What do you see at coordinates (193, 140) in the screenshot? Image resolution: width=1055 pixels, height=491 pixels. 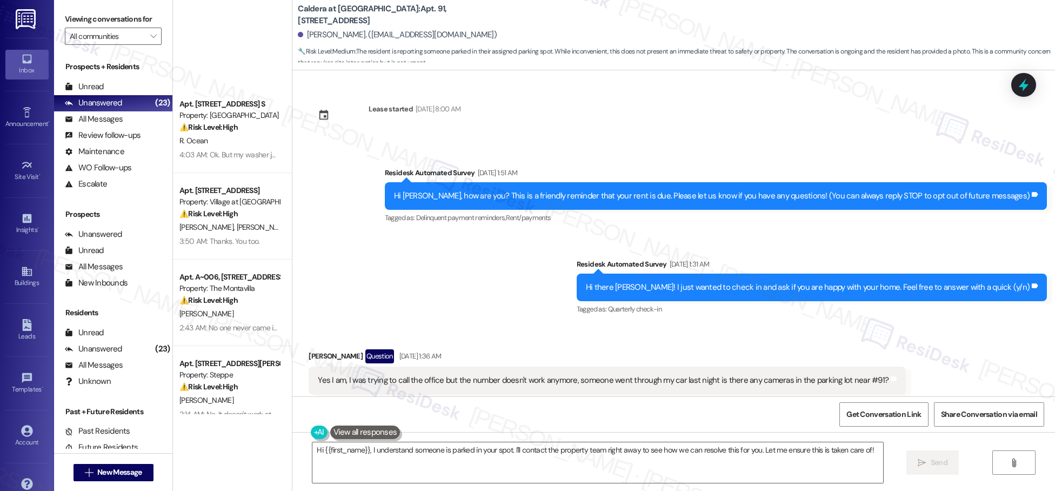 I see `span: R. Ocean` at bounding box center [193, 140].